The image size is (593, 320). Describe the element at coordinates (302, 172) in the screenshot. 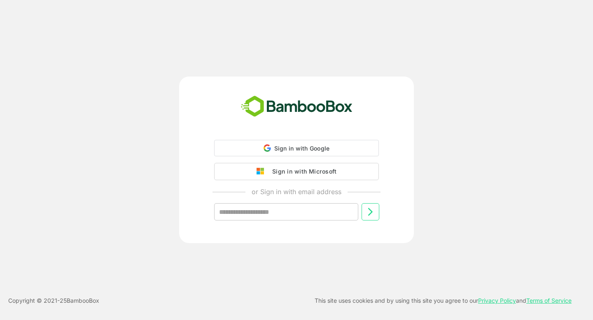

I see `div: Sign in with Microsoft` at that location.